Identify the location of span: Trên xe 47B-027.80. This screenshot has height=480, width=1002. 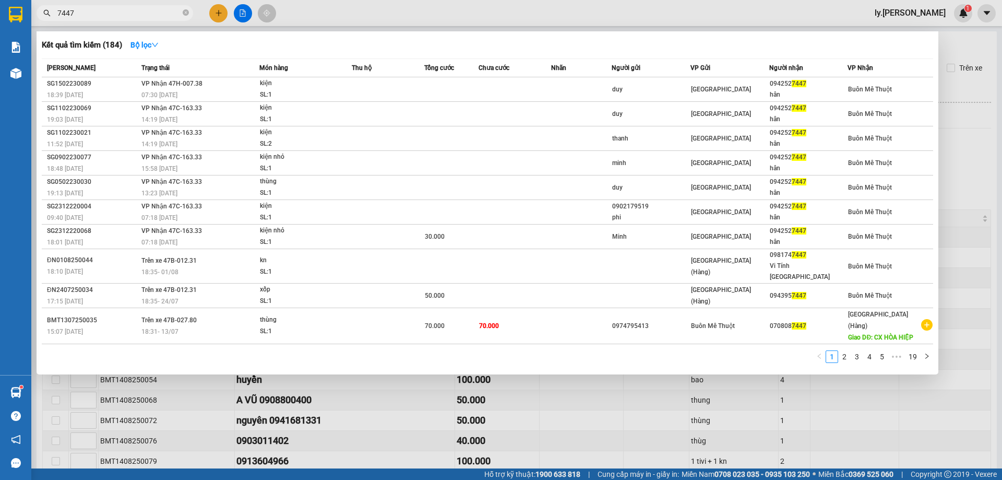
(169, 320).